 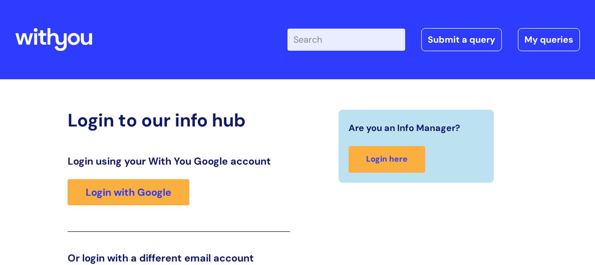 I want to click on a: Login with Google, so click(x=128, y=192).